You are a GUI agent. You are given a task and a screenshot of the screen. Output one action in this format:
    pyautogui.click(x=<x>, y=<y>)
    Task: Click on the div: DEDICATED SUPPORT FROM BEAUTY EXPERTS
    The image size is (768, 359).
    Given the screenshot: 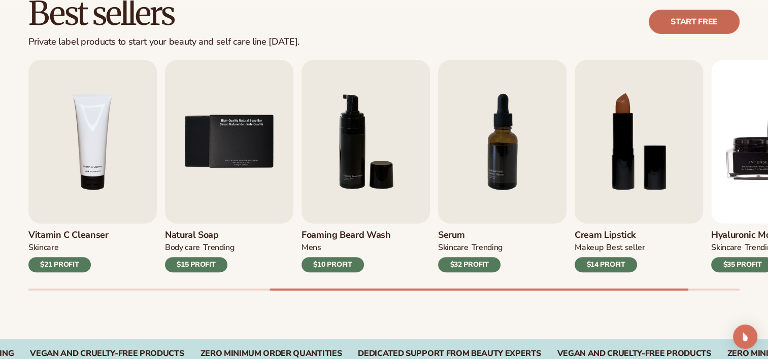 What is the action you would take?
    pyautogui.click(x=449, y=354)
    